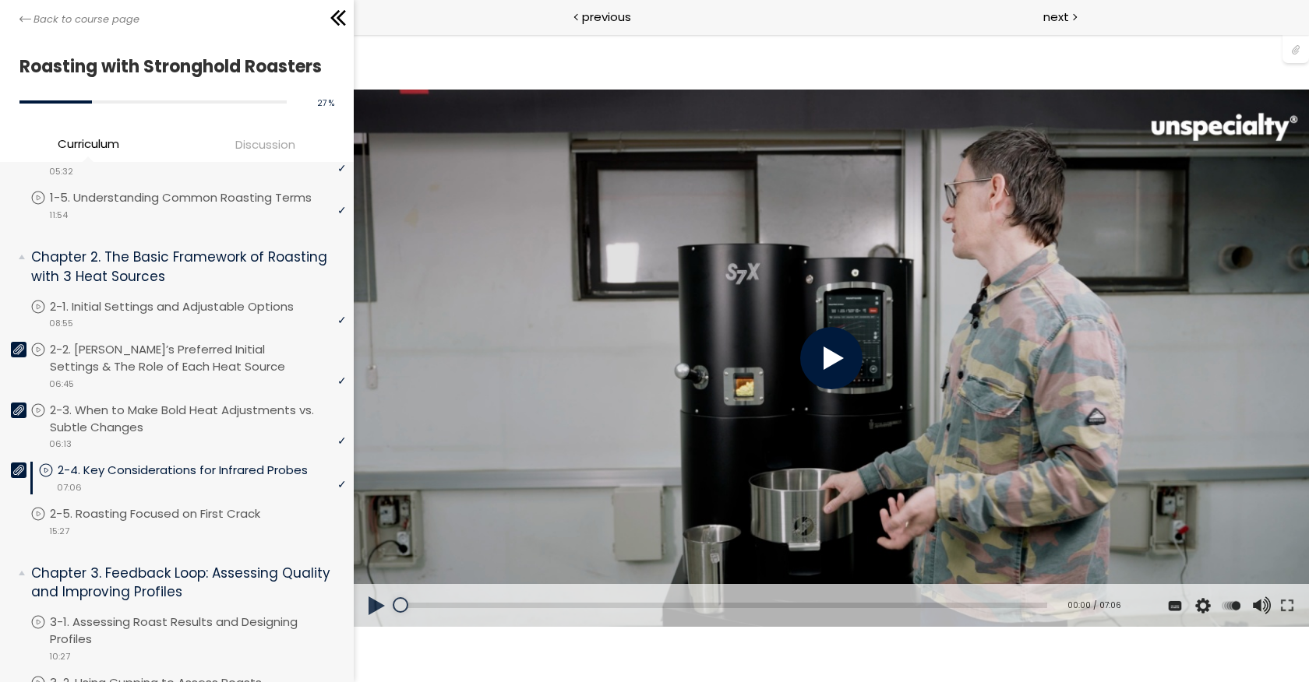  Describe the element at coordinates (173, 66) in the screenshot. I see `h1: Roasting with Stronghold Roasters` at that location.